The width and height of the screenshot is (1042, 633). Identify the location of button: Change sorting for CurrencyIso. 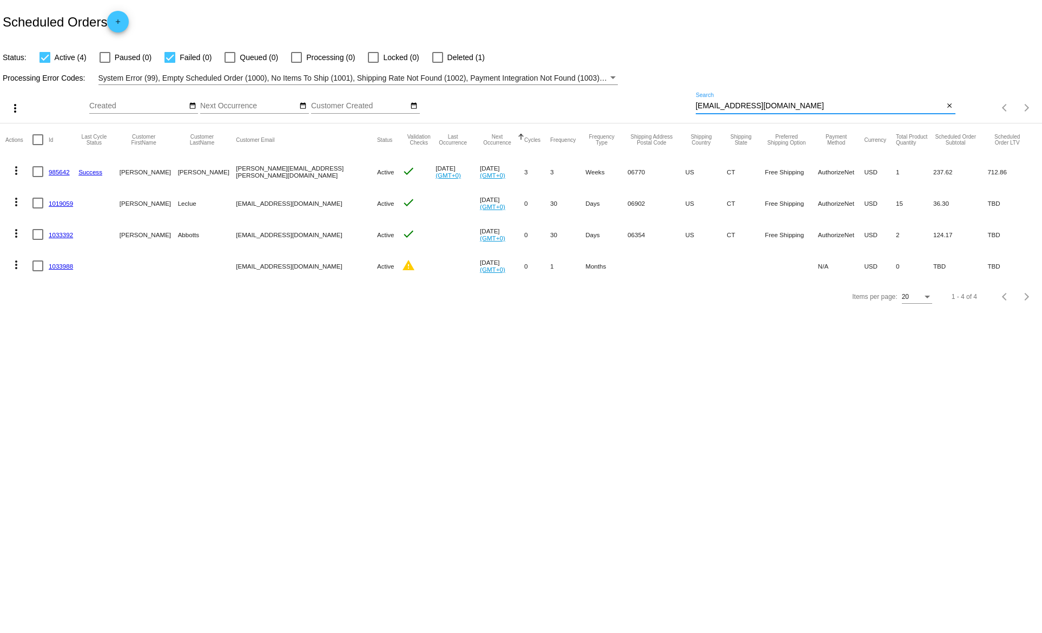
(875, 140).